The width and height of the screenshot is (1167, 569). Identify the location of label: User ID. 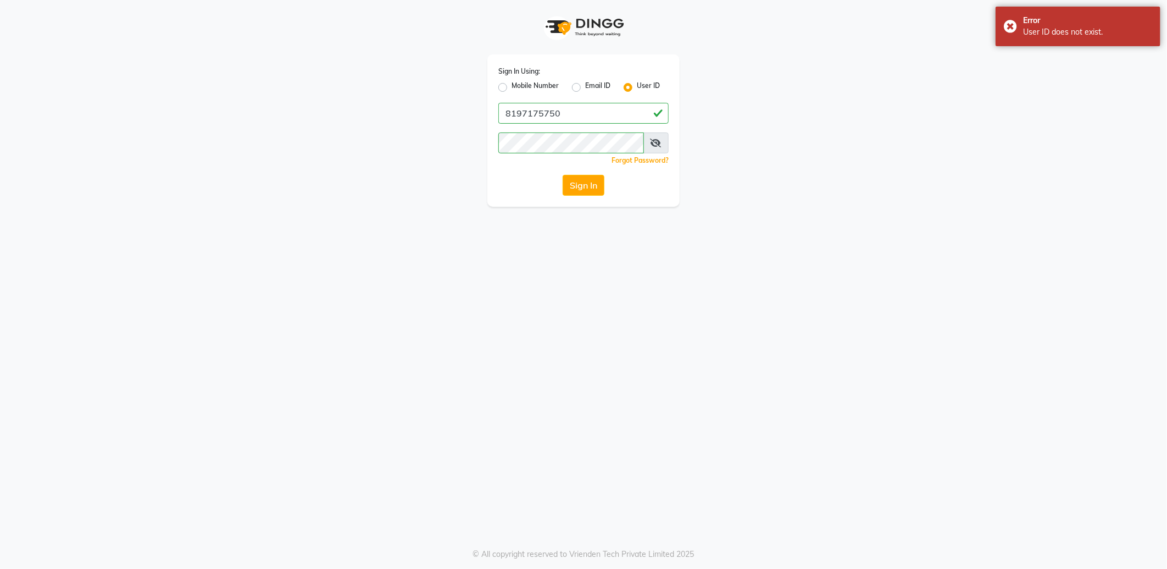
(648, 87).